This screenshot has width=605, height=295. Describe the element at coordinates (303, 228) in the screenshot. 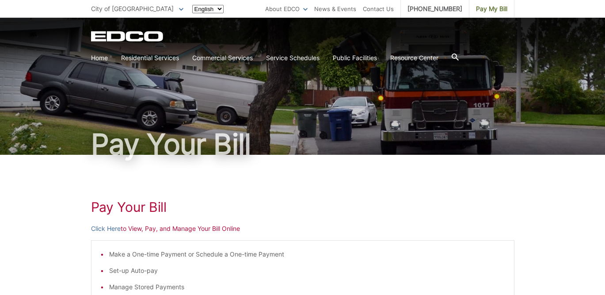

I see `p: to View, Pay, and Manage Your Bill Online` at that location.